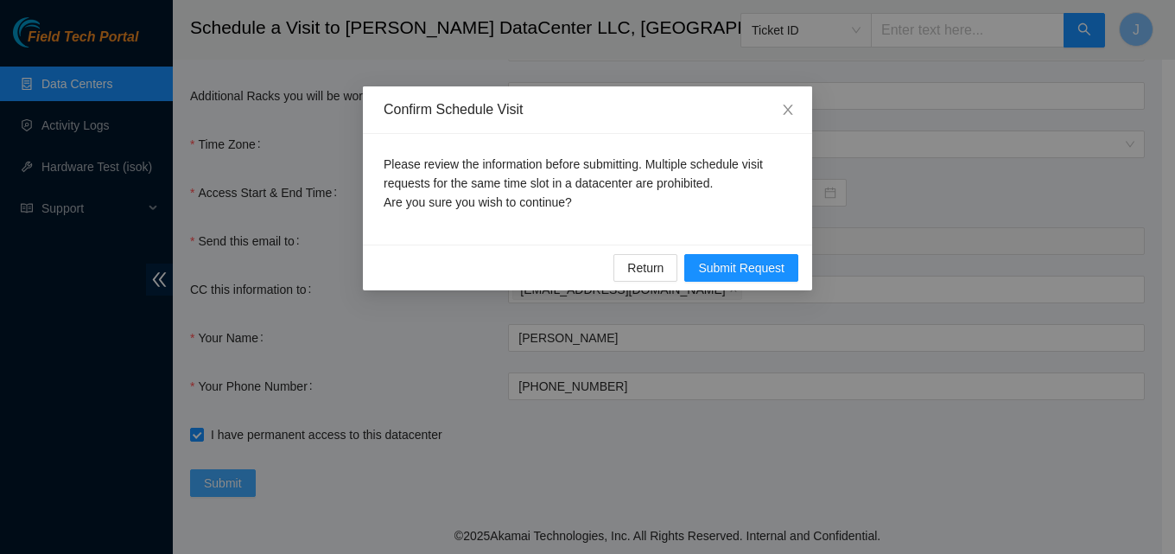 This screenshot has width=1175, height=554. I want to click on button: Submit Request, so click(741, 268).